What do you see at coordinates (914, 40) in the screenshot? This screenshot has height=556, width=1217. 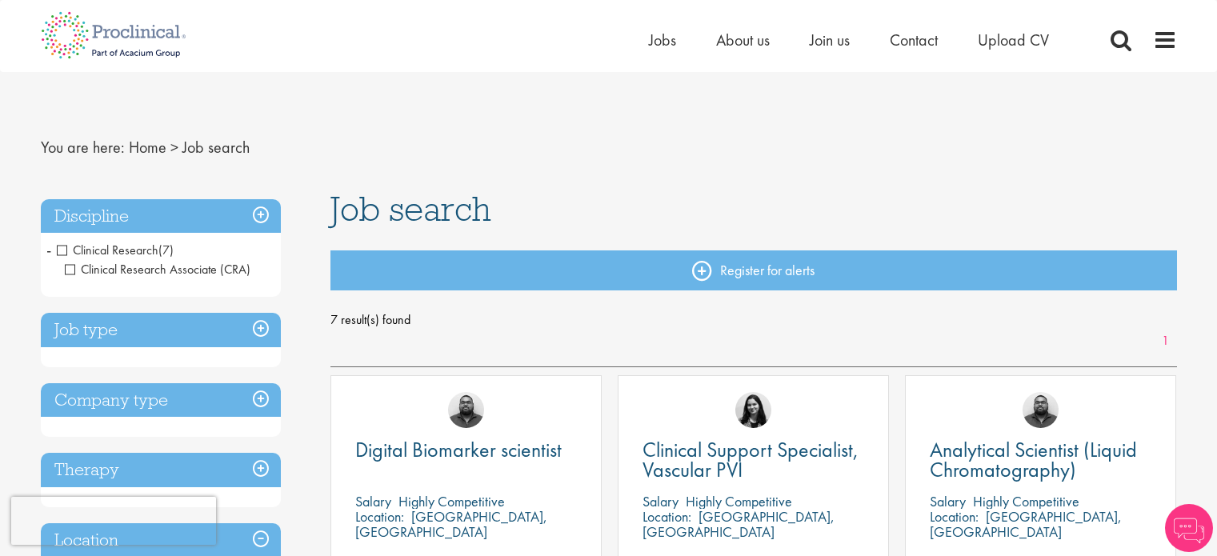 I see `a: Contact` at bounding box center [914, 40].